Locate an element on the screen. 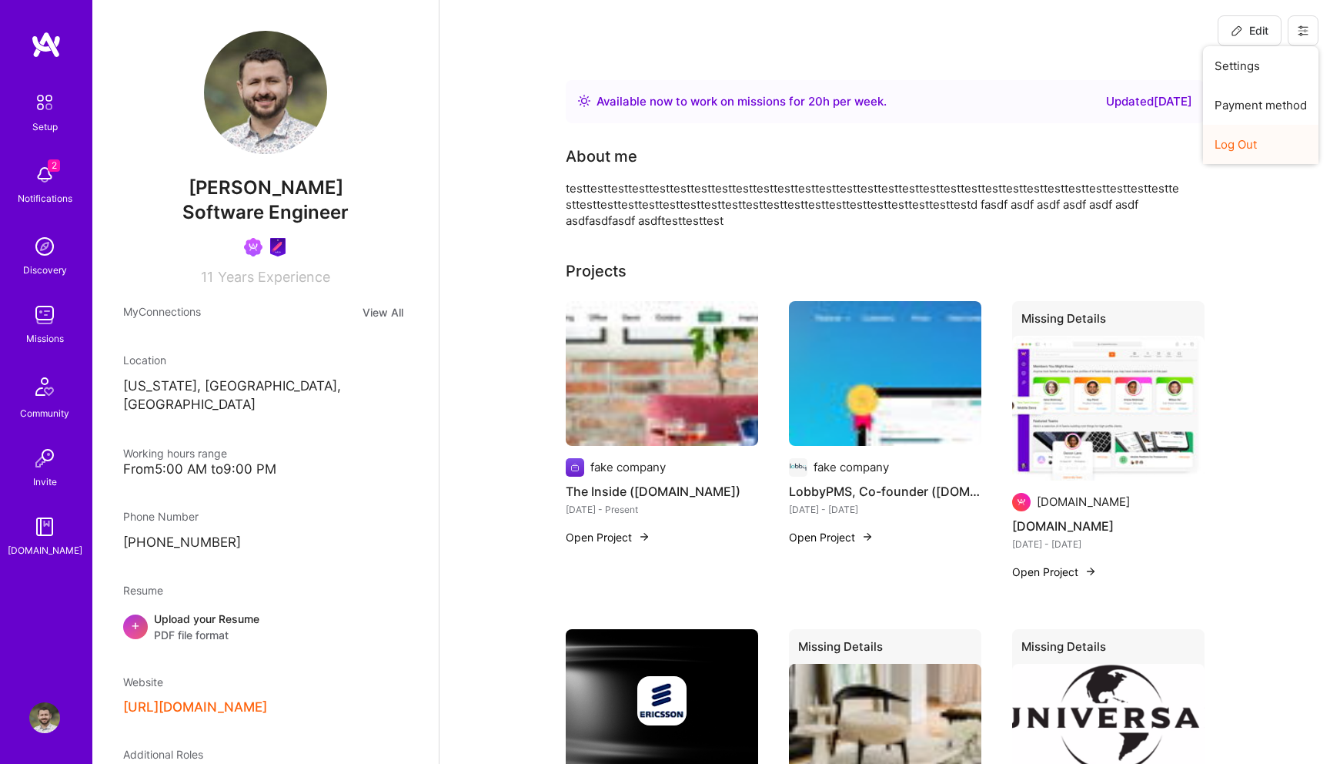 This screenshot has width=1330, height=764. span: 11 is located at coordinates (207, 276).